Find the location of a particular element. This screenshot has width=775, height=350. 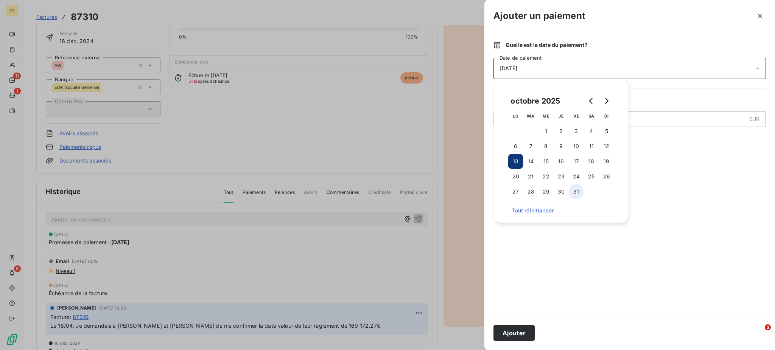

button: 13 is located at coordinates (516, 162).